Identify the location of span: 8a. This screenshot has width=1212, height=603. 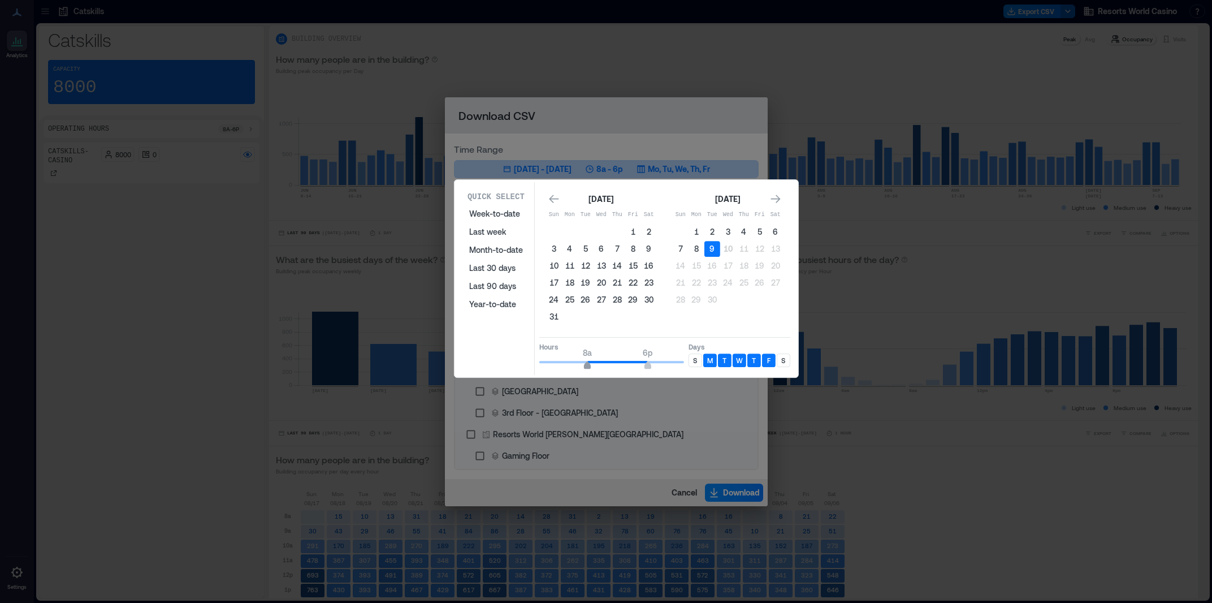
(587, 352).